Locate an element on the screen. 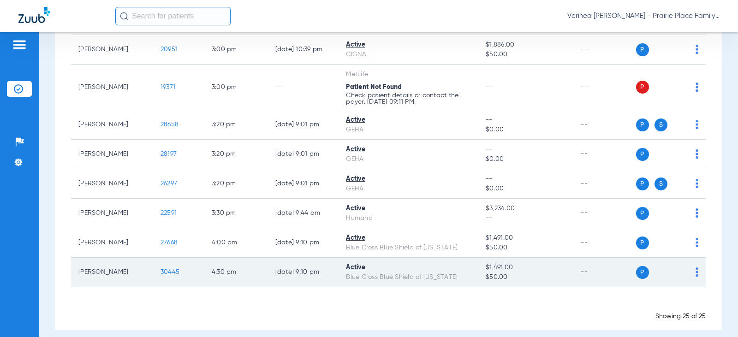 This screenshot has height=337, width=738. span: Showing 25 of 25 is located at coordinates (680, 316).